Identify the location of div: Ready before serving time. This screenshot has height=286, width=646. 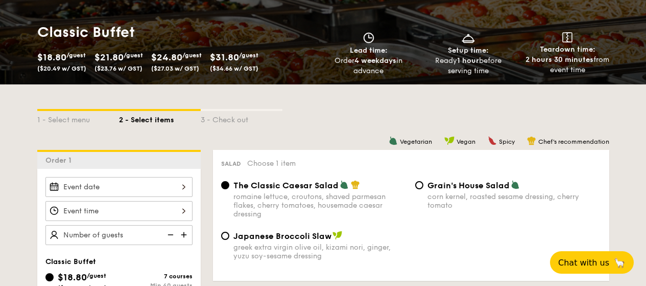
(468, 66).